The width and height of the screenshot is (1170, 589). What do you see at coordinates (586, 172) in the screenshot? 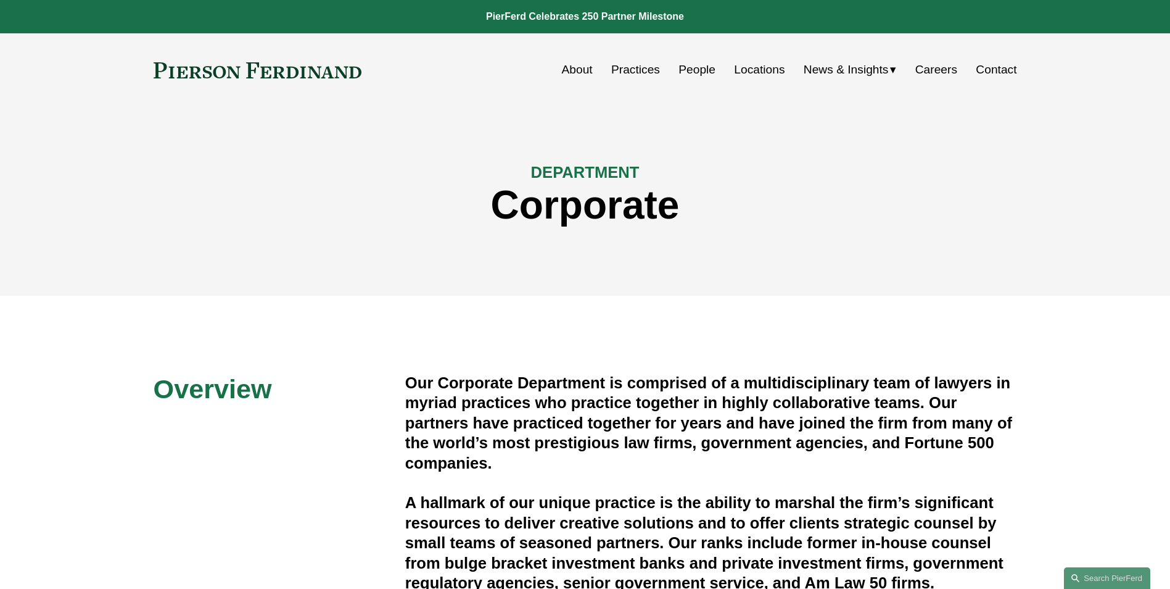
I see `span: DEPARTMENT` at bounding box center [586, 172].